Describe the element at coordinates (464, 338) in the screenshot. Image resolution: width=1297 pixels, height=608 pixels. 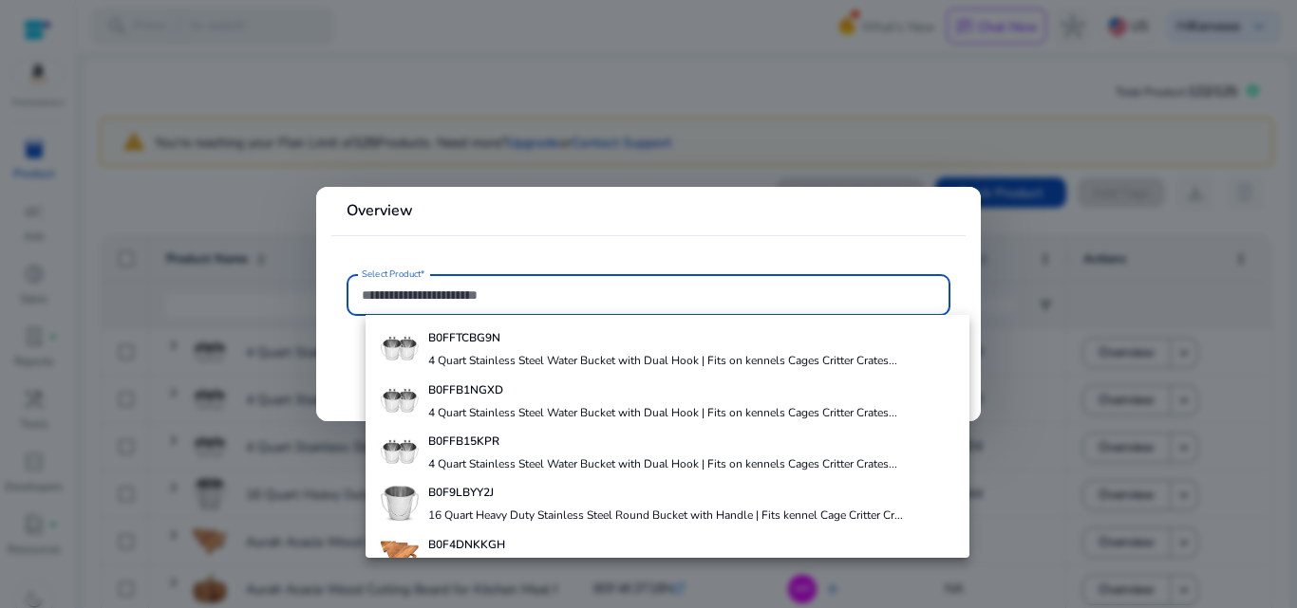
I see `b: B0FFTCBG9N` at that location.